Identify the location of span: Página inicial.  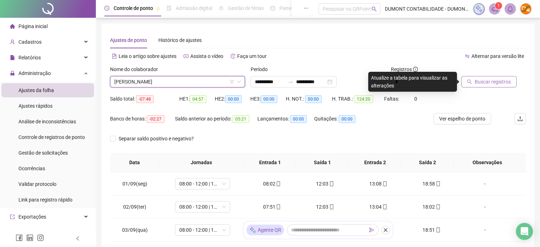
(33, 26).